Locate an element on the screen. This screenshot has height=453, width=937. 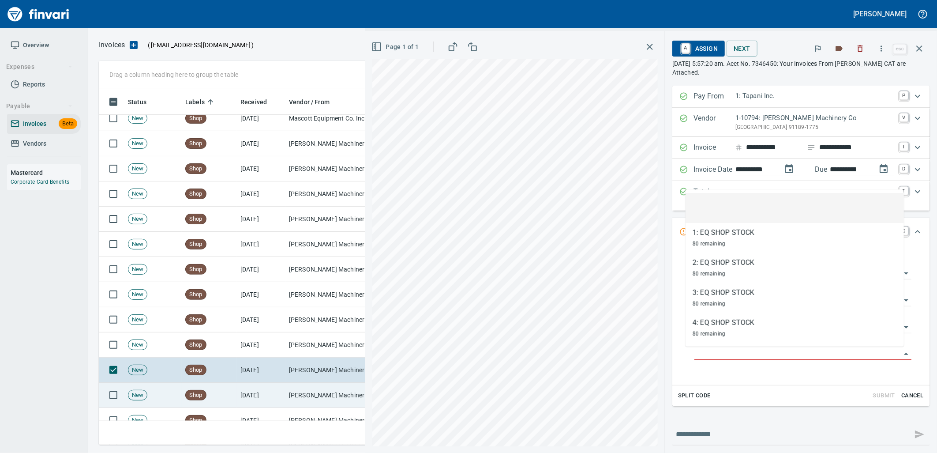
button: Open is located at coordinates (906, 300).